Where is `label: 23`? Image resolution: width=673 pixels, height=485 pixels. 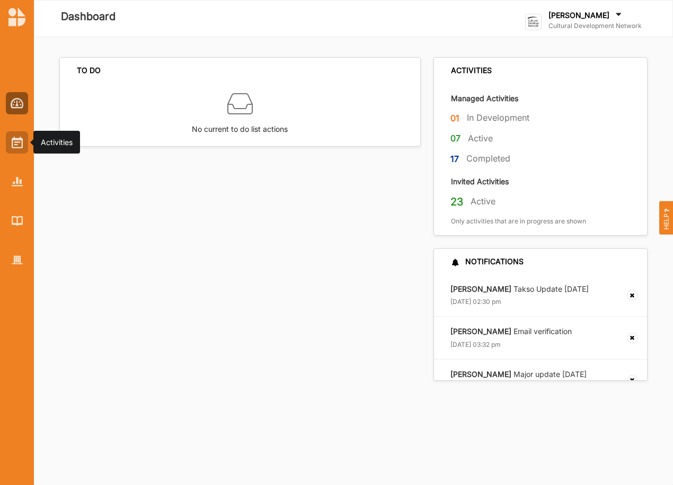 label: 23 is located at coordinates (457, 202).